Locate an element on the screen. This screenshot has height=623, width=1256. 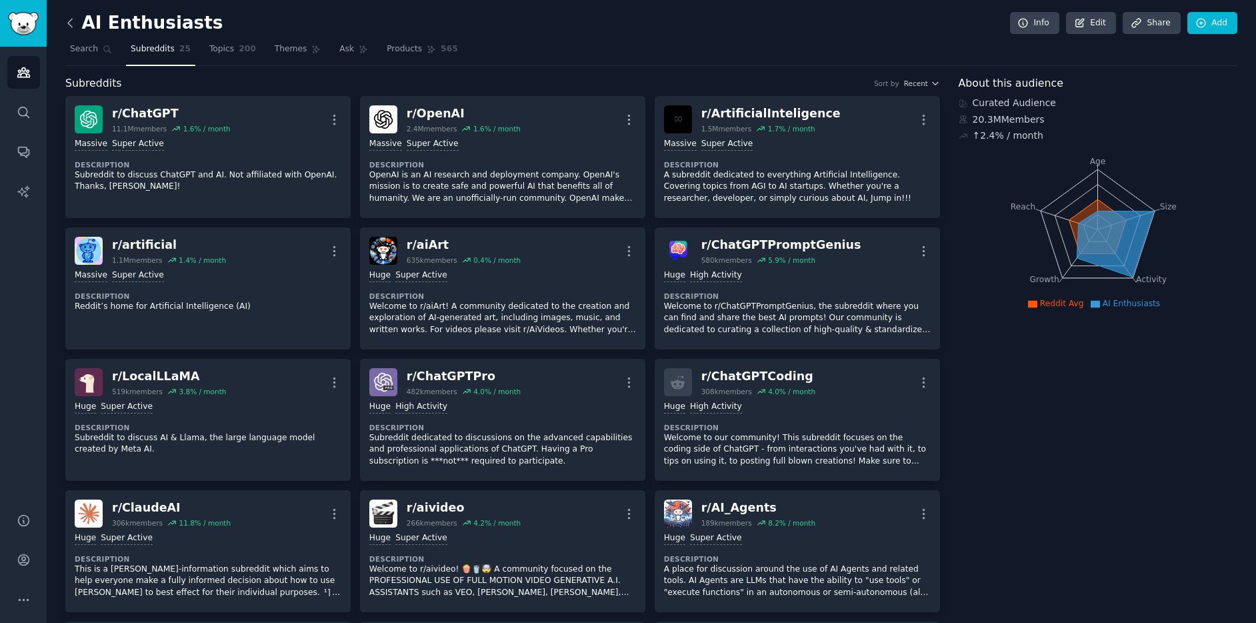
div: 308k members is located at coordinates (727, 391).